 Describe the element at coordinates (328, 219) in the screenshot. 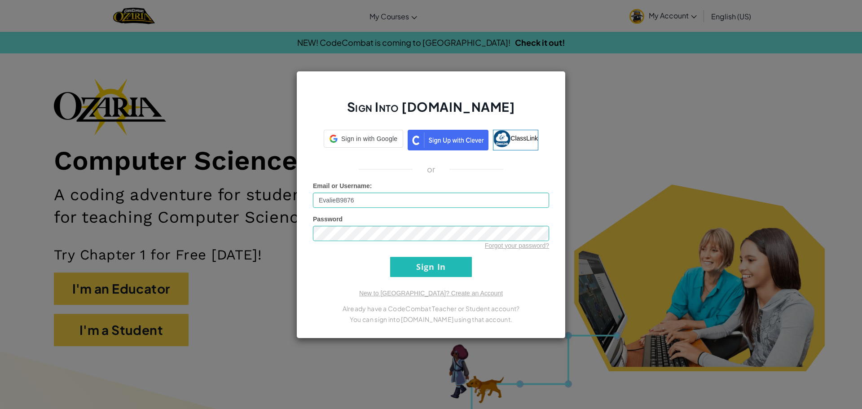

I see `span: Password` at that location.